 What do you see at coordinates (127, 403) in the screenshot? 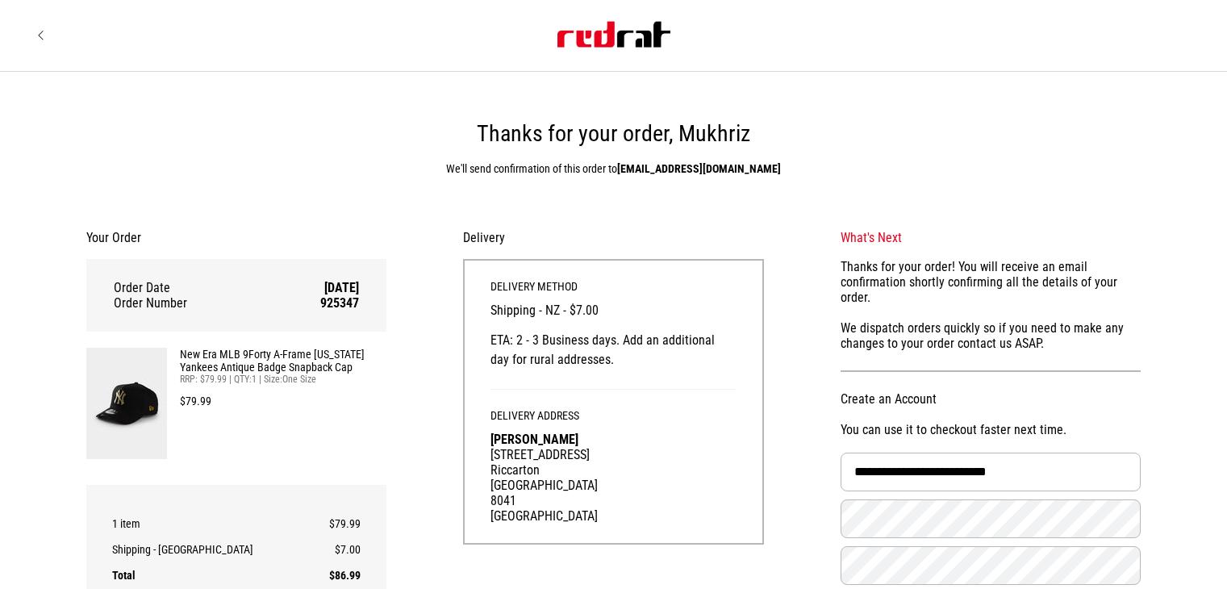
I see `img: New Era MLB 9Forty A-Frame New York Yankees Antique Badge Snapback Cap` at bounding box center [127, 403].